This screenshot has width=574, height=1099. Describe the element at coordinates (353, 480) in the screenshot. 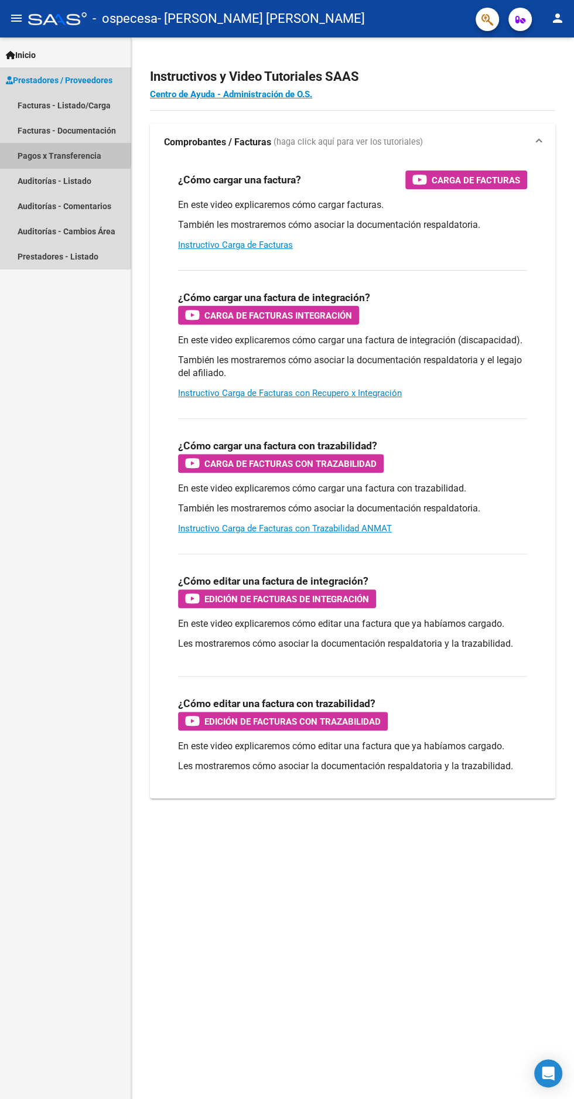

I see `div: Comprobantes / Facturas (haga click aquí para ver los tutoriales)` at that location.